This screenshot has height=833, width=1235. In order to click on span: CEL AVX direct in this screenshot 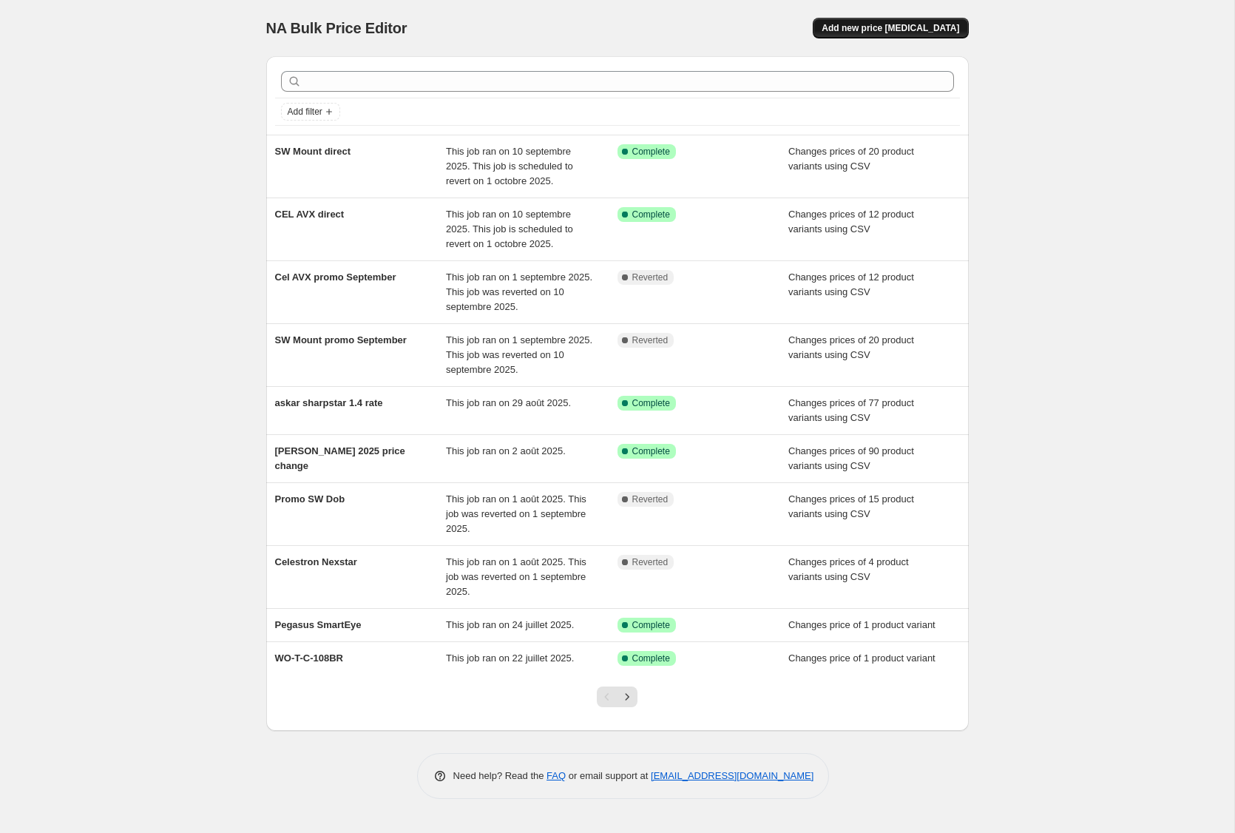, I will do `click(310, 214)`.